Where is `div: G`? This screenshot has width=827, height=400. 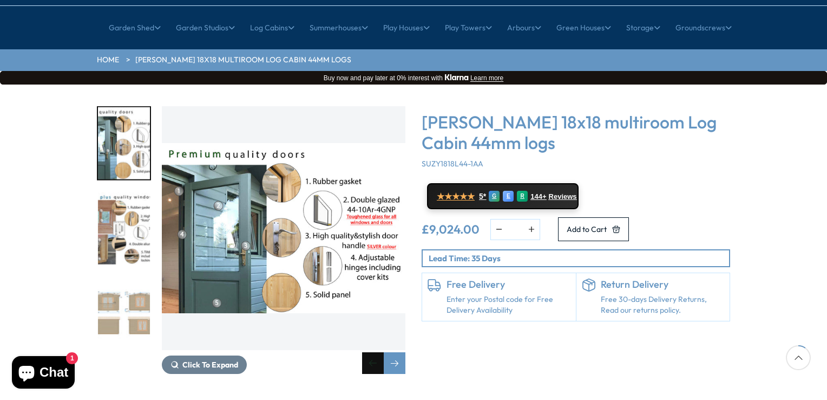
div: G is located at coordinates (494, 196).